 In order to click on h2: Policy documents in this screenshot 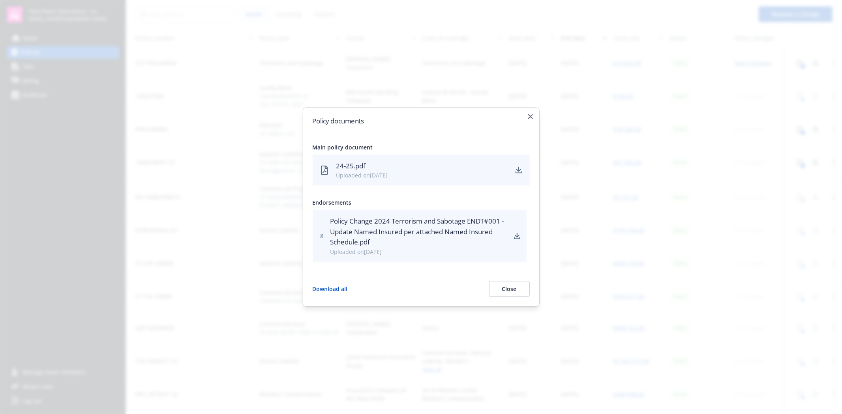, I will do `click(421, 121)`.